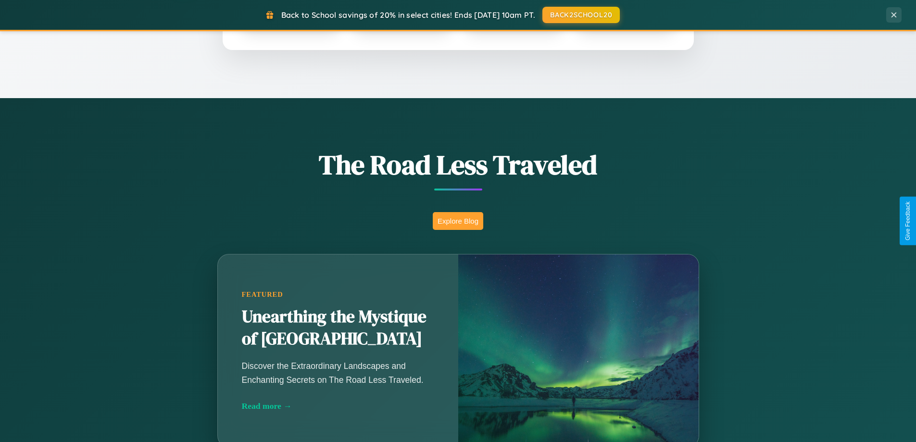  I want to click on div: Give Feedback, so click(908, 221).